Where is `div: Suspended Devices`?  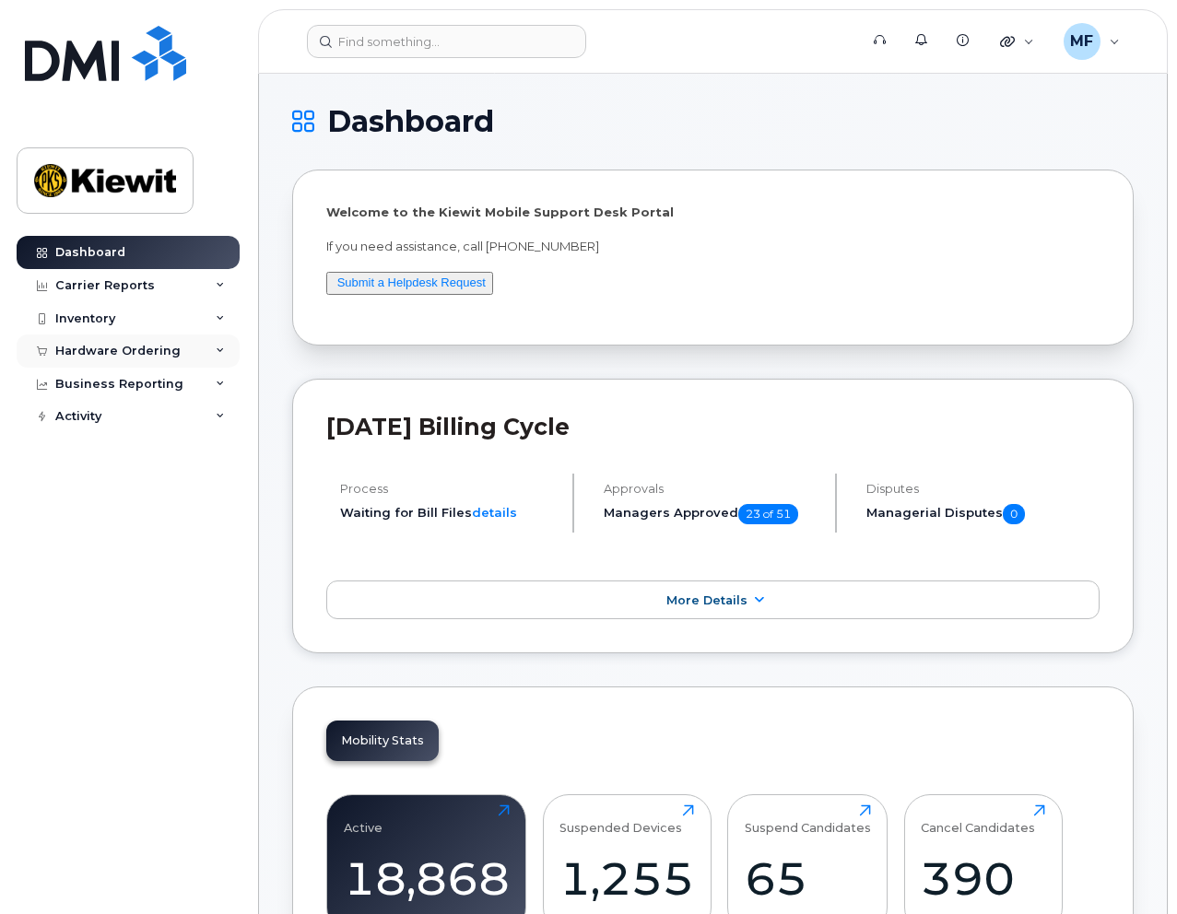 div: Suspended Devices is located at coordinates (620, 819).